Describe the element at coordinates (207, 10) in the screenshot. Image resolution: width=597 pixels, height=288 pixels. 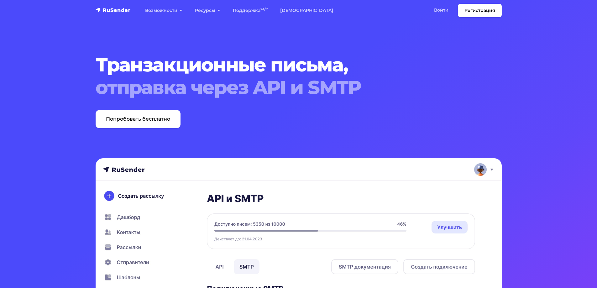
I see `a: Ресурсы` at that location.